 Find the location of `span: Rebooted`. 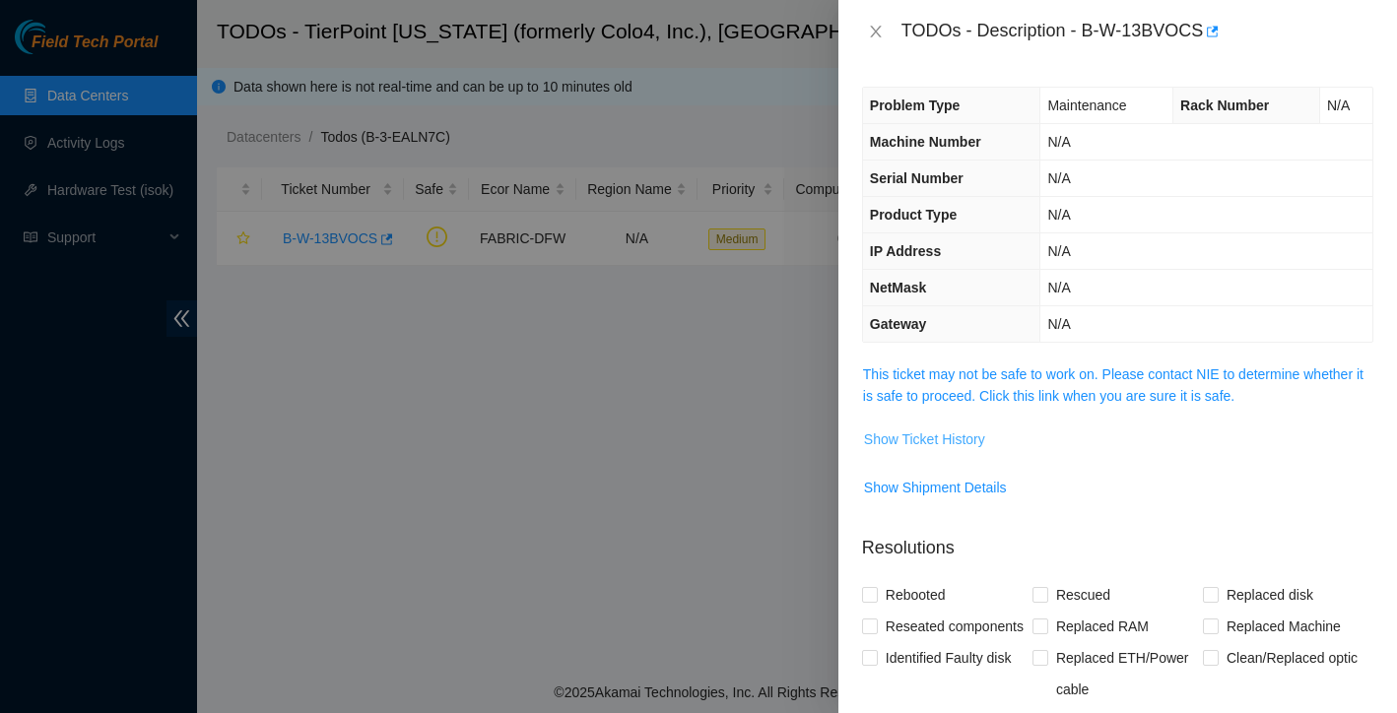

span: Rebooted is located at coordinates (915, 595).